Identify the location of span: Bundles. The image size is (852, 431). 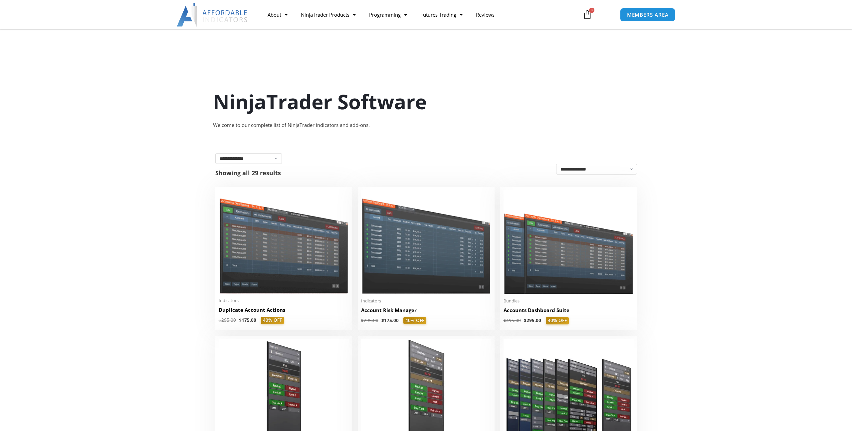
(569, 301).